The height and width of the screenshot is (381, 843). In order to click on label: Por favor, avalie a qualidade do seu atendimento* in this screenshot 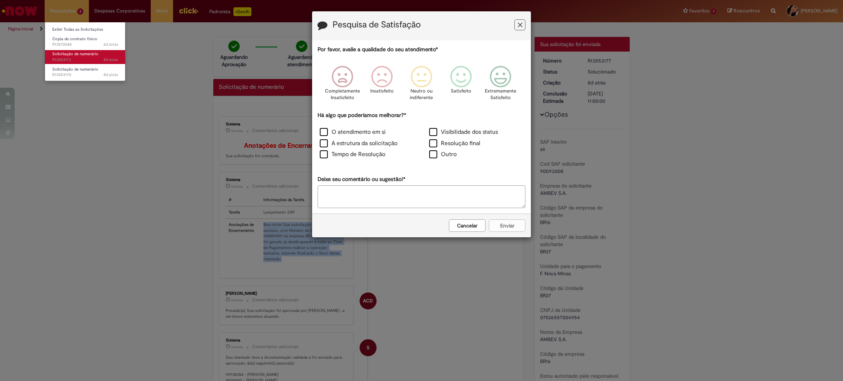, I will do `click(378, 49)`.